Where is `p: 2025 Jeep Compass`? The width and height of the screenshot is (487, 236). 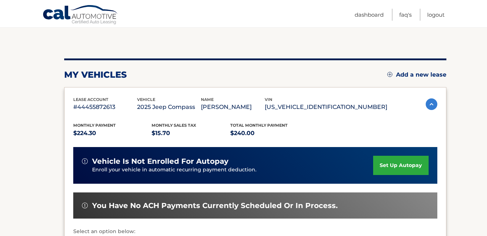
p: 2025 Jeep Compass is located at coordinates (169, 107).